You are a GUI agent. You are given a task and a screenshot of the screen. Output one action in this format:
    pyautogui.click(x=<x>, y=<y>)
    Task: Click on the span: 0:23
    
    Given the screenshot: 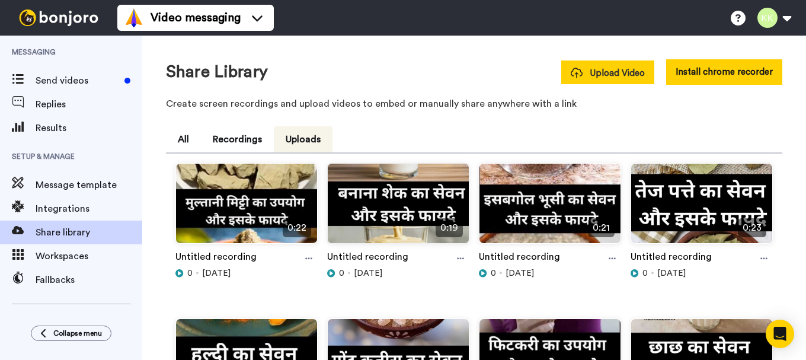 What is the action you would take?
    pyautogui.click(x=752, y=228)
    